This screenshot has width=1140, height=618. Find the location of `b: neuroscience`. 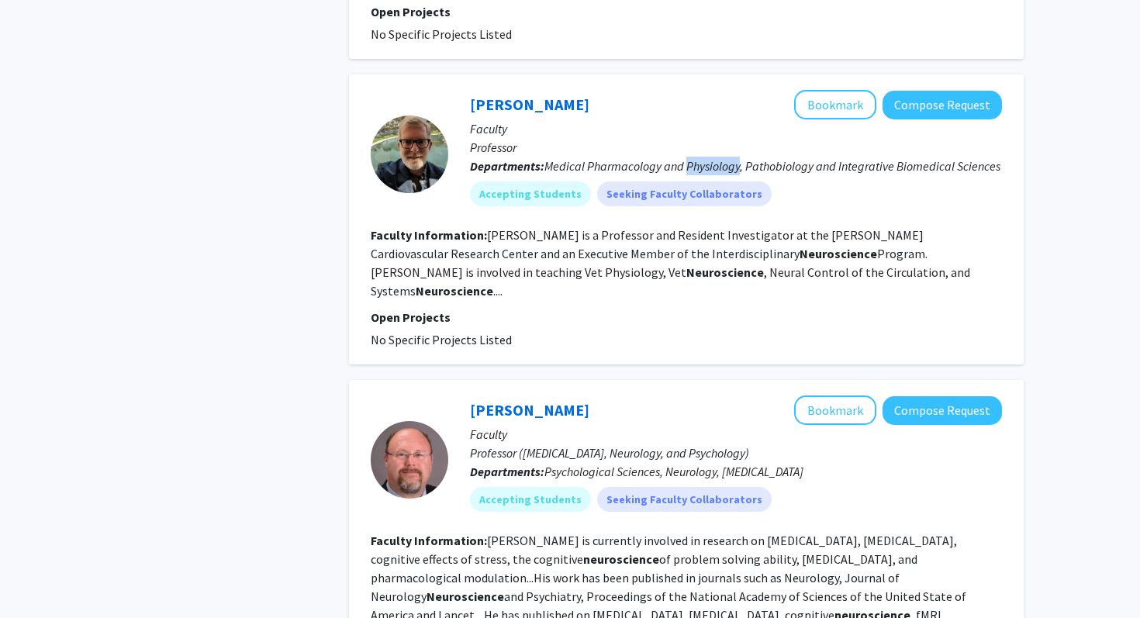

b: neuroscience is located at coordinates (621, 559).